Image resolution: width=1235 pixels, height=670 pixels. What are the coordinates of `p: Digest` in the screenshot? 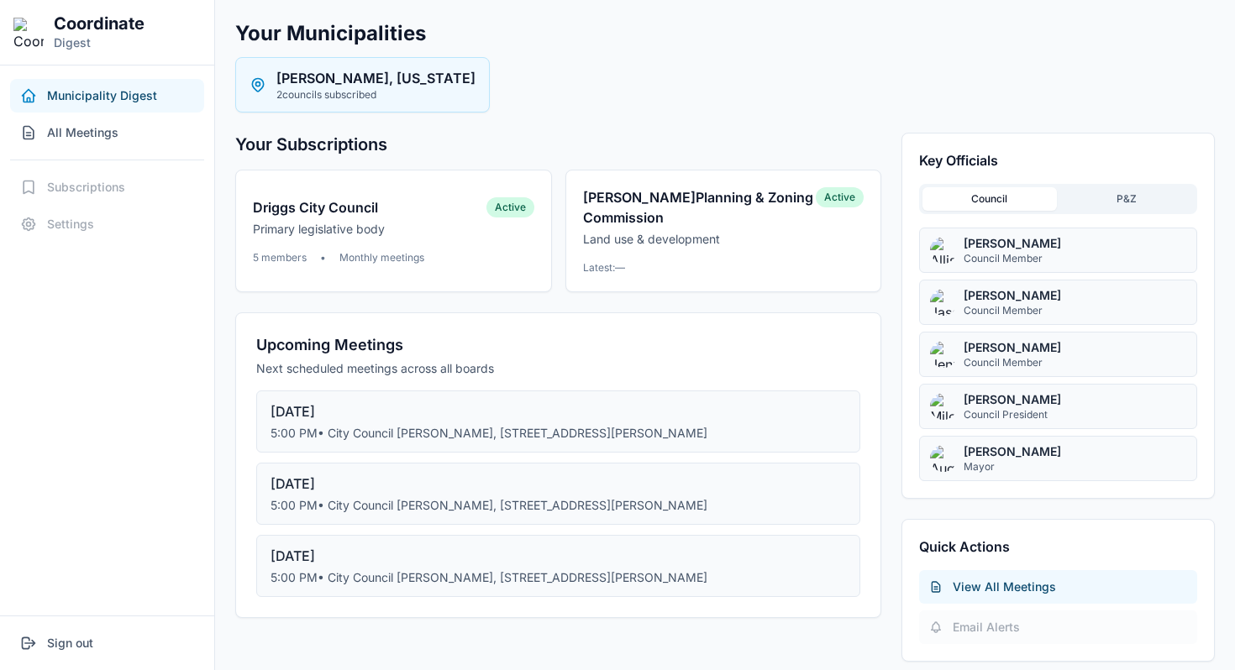 It's located at (99, 43).